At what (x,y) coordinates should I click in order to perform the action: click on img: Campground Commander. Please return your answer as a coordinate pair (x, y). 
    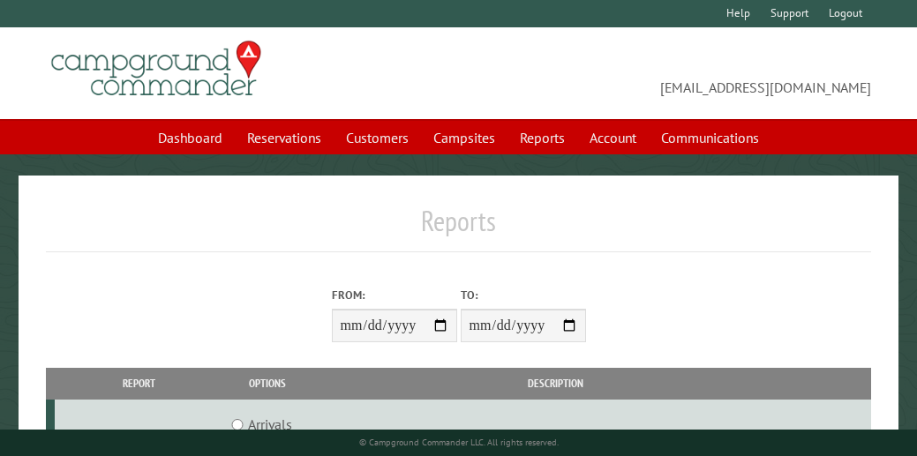
    Looking at the image, I should click on (156, 69).